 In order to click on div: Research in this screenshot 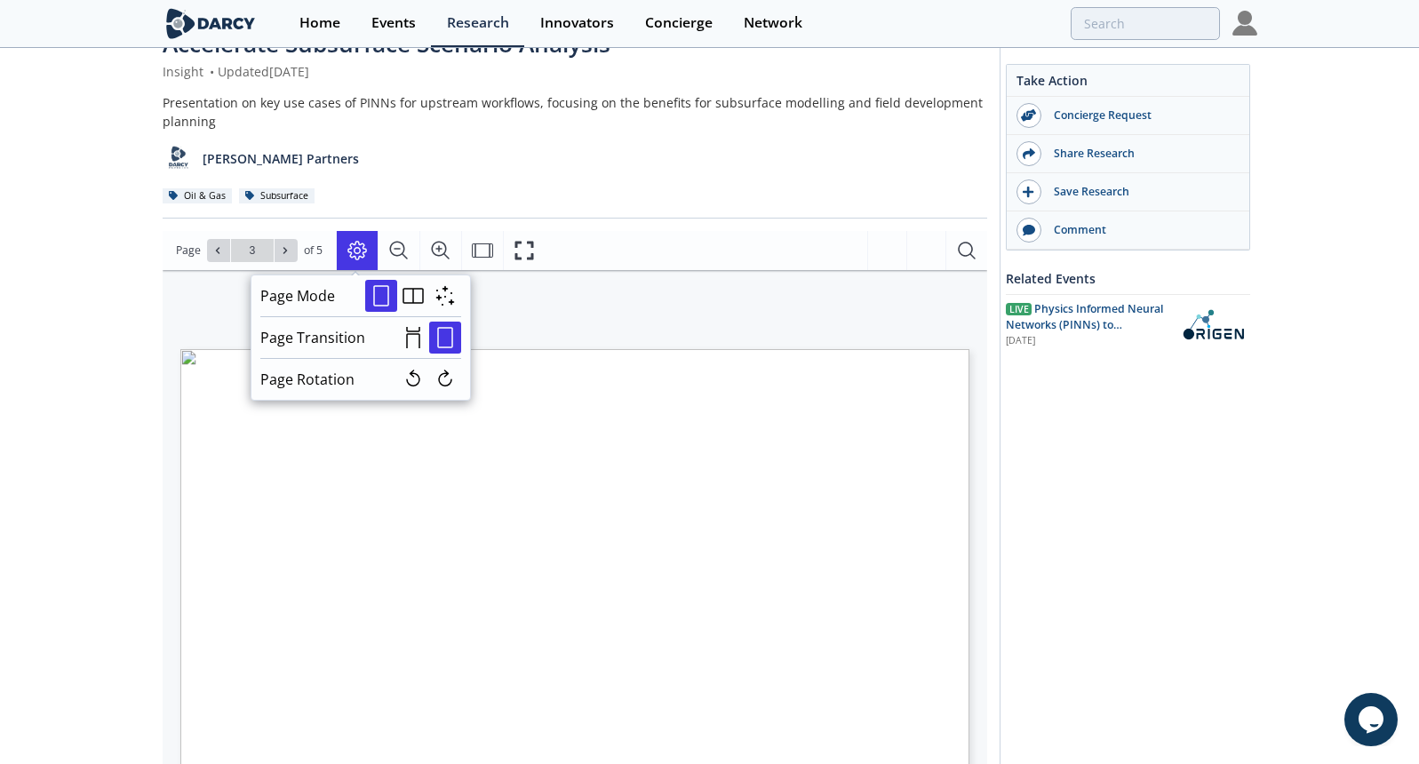, I will do `click(478, 23)`.